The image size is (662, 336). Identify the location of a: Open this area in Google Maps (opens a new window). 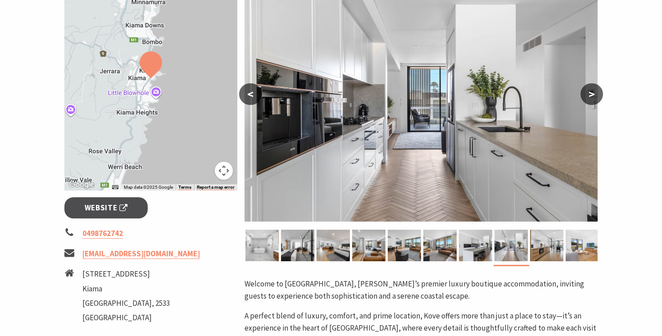
(82, 185).